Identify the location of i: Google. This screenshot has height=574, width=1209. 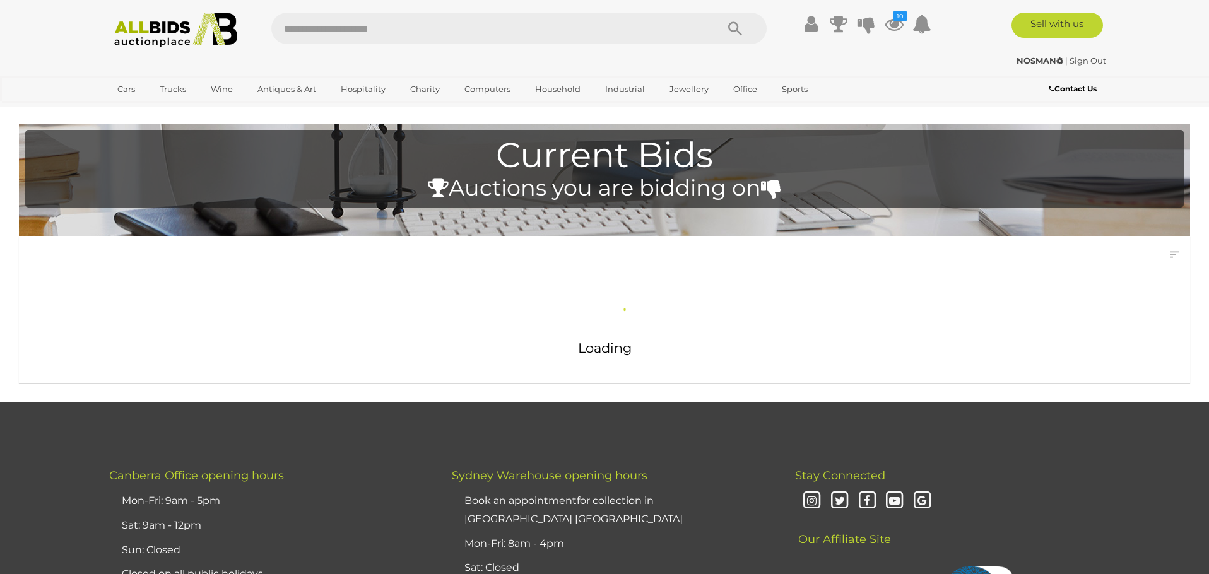
(922, 501).